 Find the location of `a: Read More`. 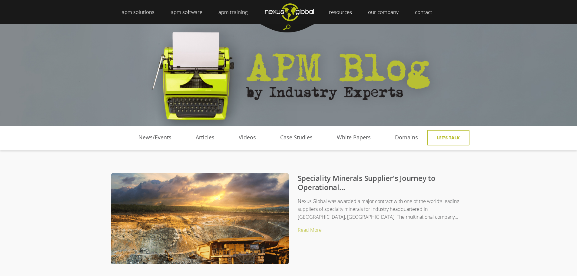

a: Read More is located at coordinates (310, 230).